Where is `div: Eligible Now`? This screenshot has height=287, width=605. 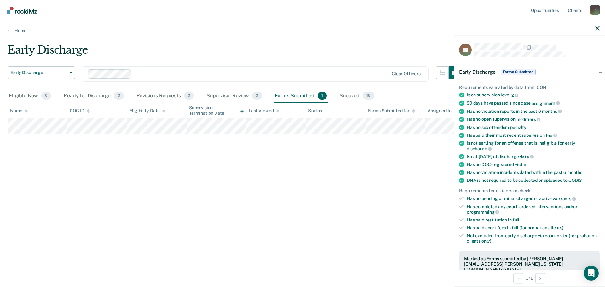
div: Eligible Now is located at coordinates (30, 96).